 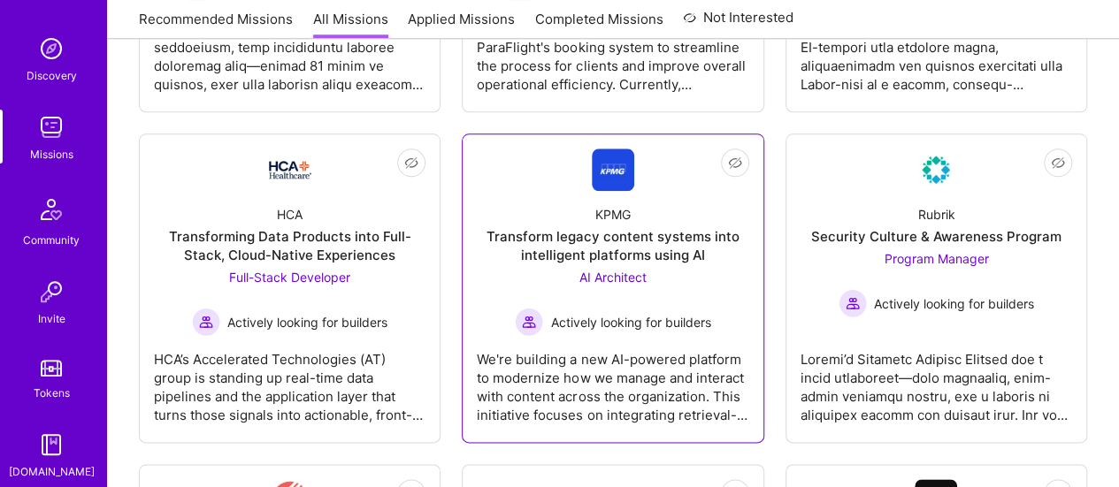 I want to click on a: Company LogoHCATransforming Data Products into Full-Stack, Cloud-Native ExperiencesFull-Stack Dev..., so click(x=289, y=288).